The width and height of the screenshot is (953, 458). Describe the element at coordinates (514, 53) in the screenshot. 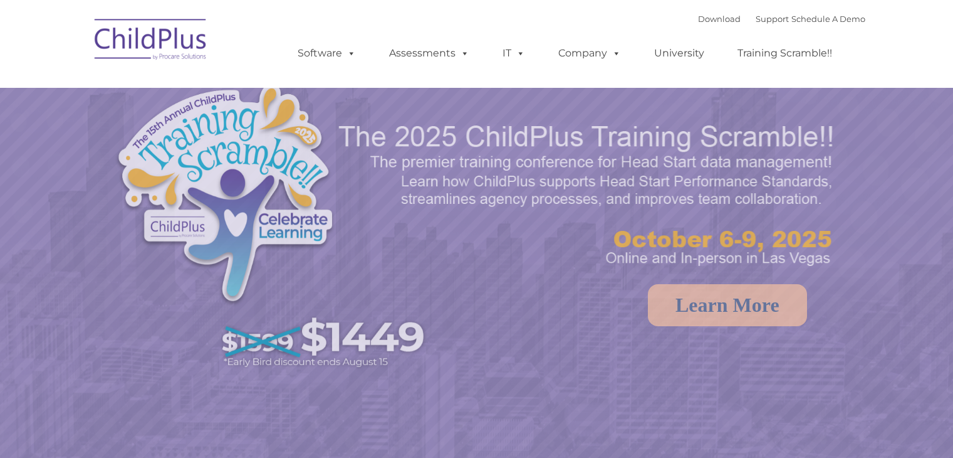

I see `a: IT` at that location.